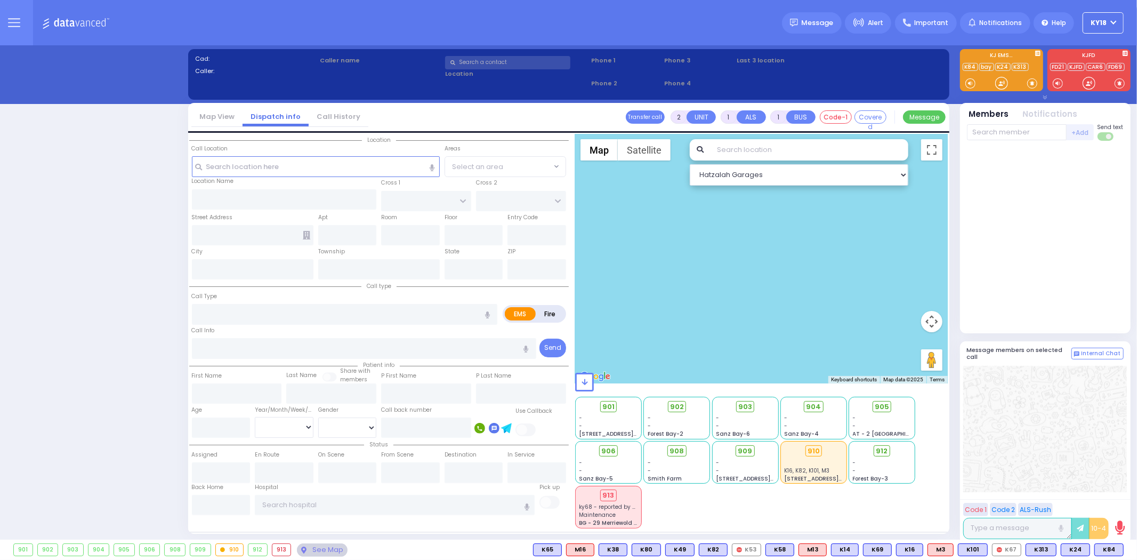  What do you see at coordinates (256, 71) in the screenshot?
I see `label: Caller:` at bounding box center [256, 71].